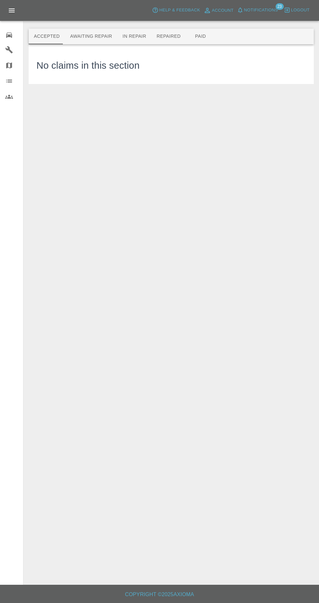 The width and height of the screenshot is (319, 603). What do you see at coordinates (258, 10) in the screenshot?
I see `button: Notifications` at bounding box center [258, 10].